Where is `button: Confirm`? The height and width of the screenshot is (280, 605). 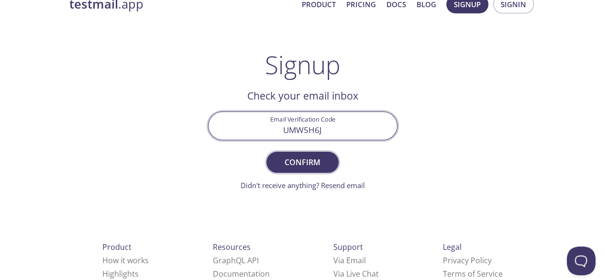
button: Confirm is located at coordinates (302, 162).